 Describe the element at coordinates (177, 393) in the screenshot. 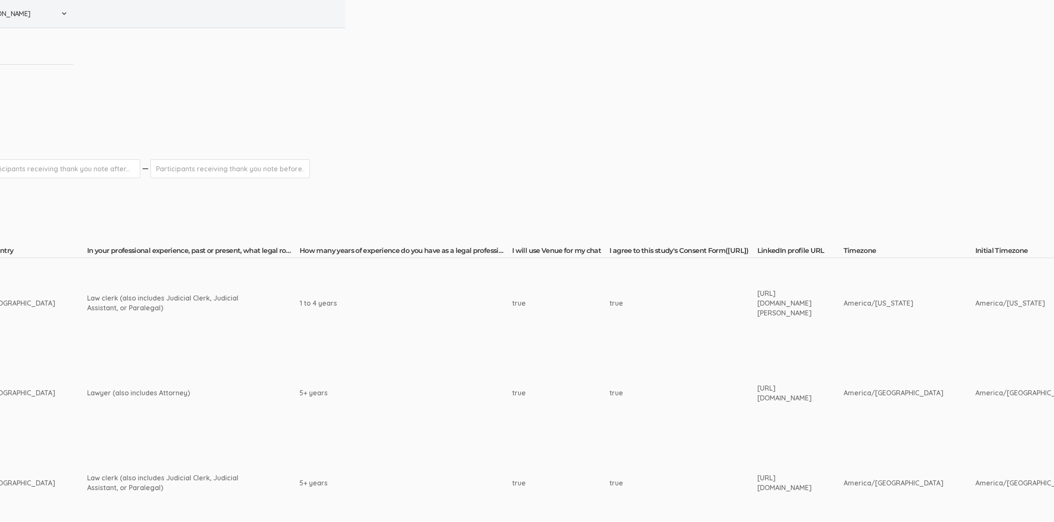

I see `div: Lawyer (also includes Attorney)` at that location.